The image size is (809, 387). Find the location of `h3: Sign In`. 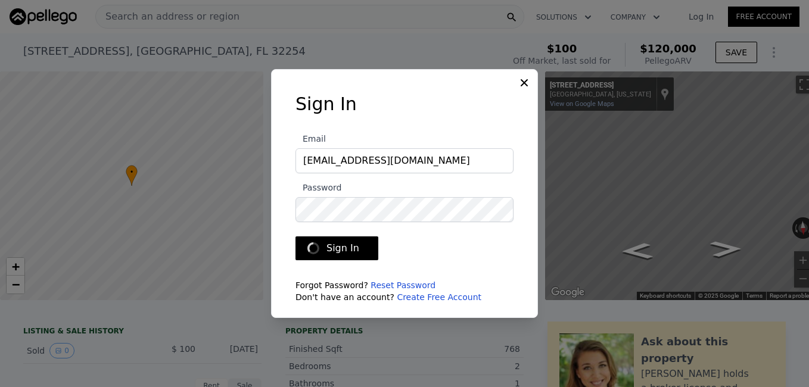

h3: Sign In is located at coordinates (404, 104).